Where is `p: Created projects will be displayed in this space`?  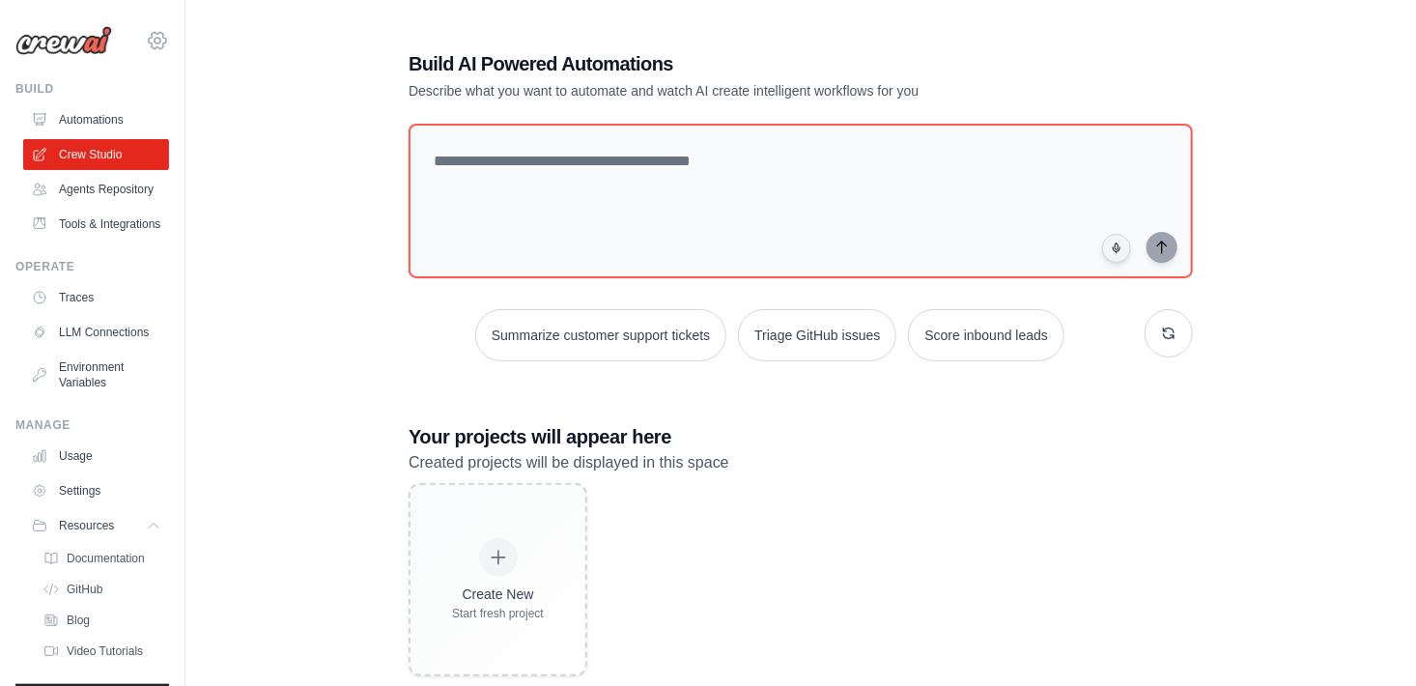 p: Created projects will be displayed in this space is located at coordinates (801, 463).